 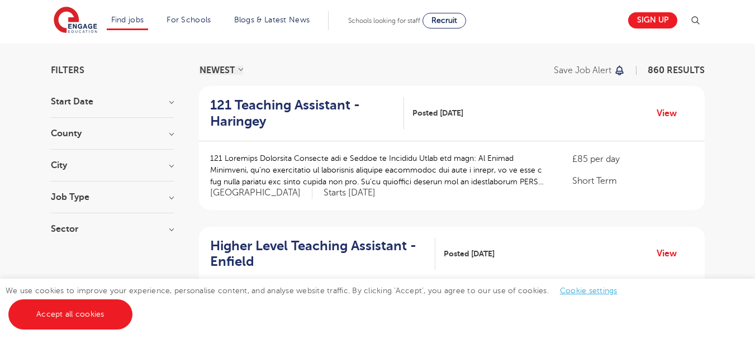 I want to click on p: 121 Loremips Dolorsita Consecte adi e Seddoe te Incididu Utlab etd magn: Al Enimad Minimveni, qu’..., so click(x=380, y=170).